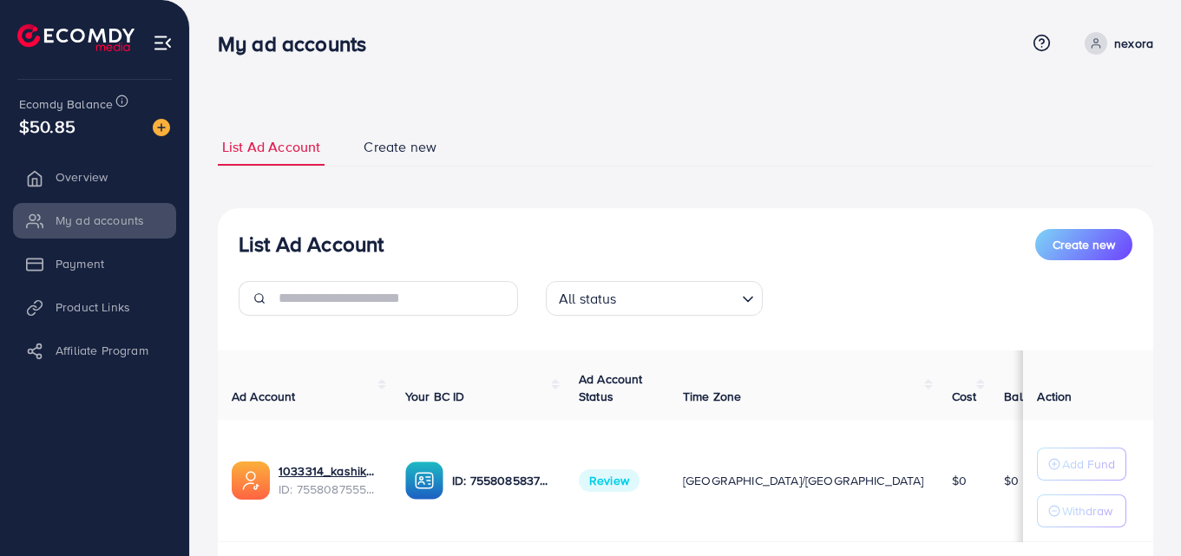 The width and height of the screenshot is (1181, 556). Describe the element at coordinates (1054, 397) in the screenshot. I see `span: Action` at that location.